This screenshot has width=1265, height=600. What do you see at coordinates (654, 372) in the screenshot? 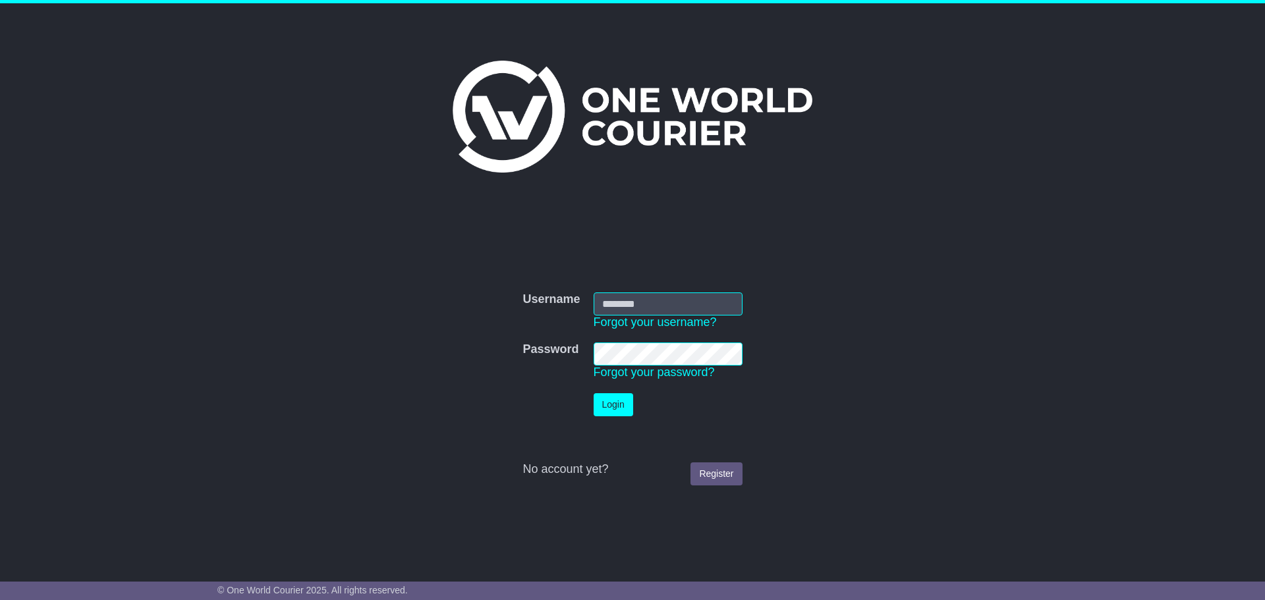
I see `a: Forgot your password?` at bounding box center [654, 372].